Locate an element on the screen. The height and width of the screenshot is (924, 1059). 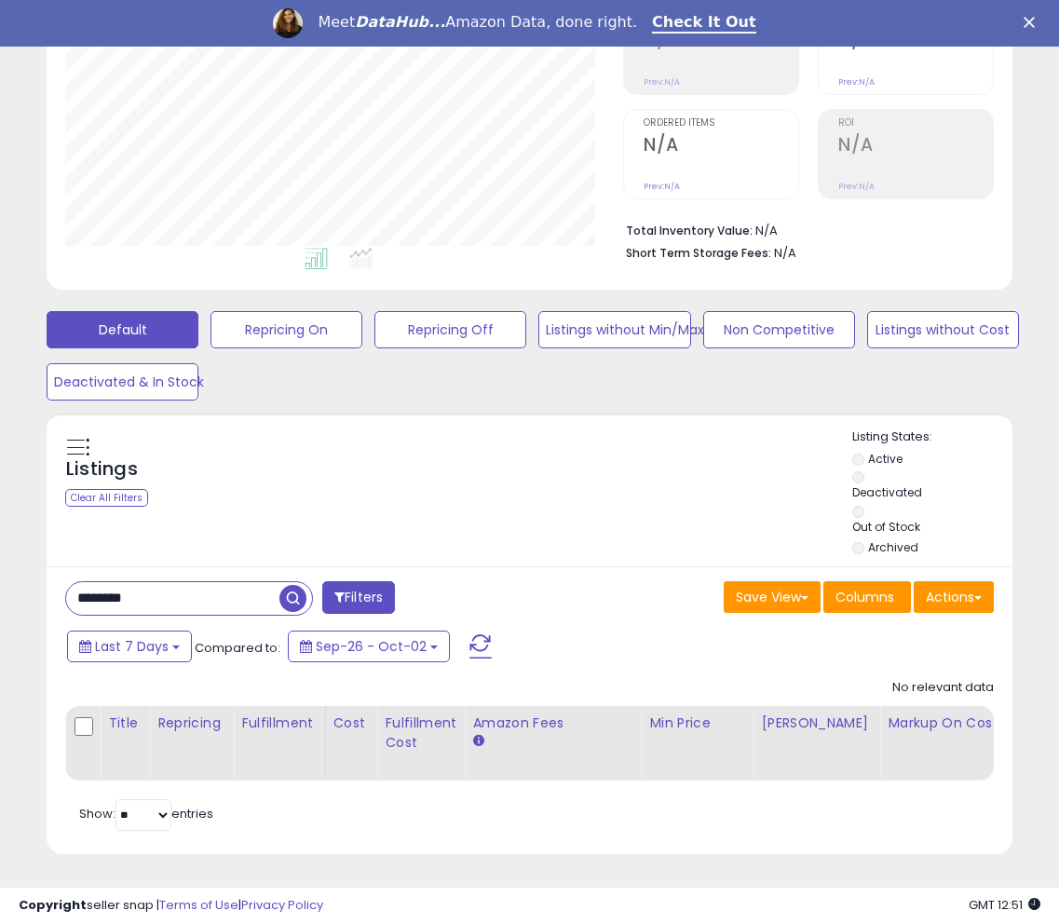
span: Sep-26 - Oct-02 is located at coordinates (371, 646).